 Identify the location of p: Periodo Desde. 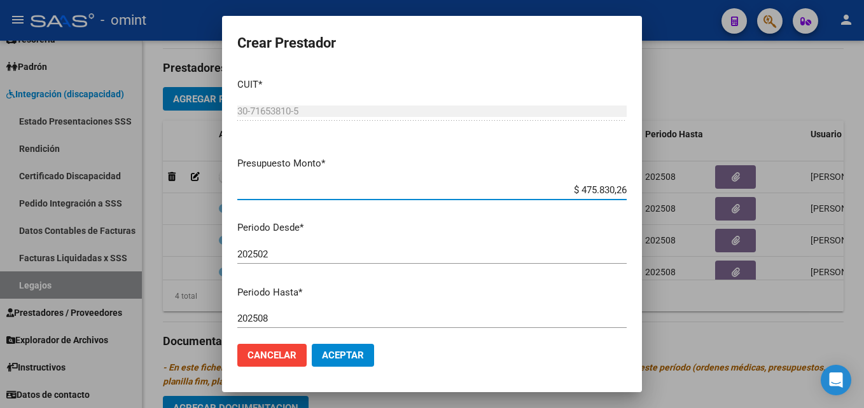
(432, 228).